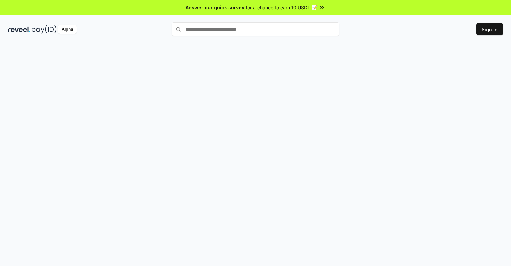 This screenshot has width=511, height=266. Describe the element at coordinates (19, 29) in the screenshot. I see `img: reveel_dark` at that location.